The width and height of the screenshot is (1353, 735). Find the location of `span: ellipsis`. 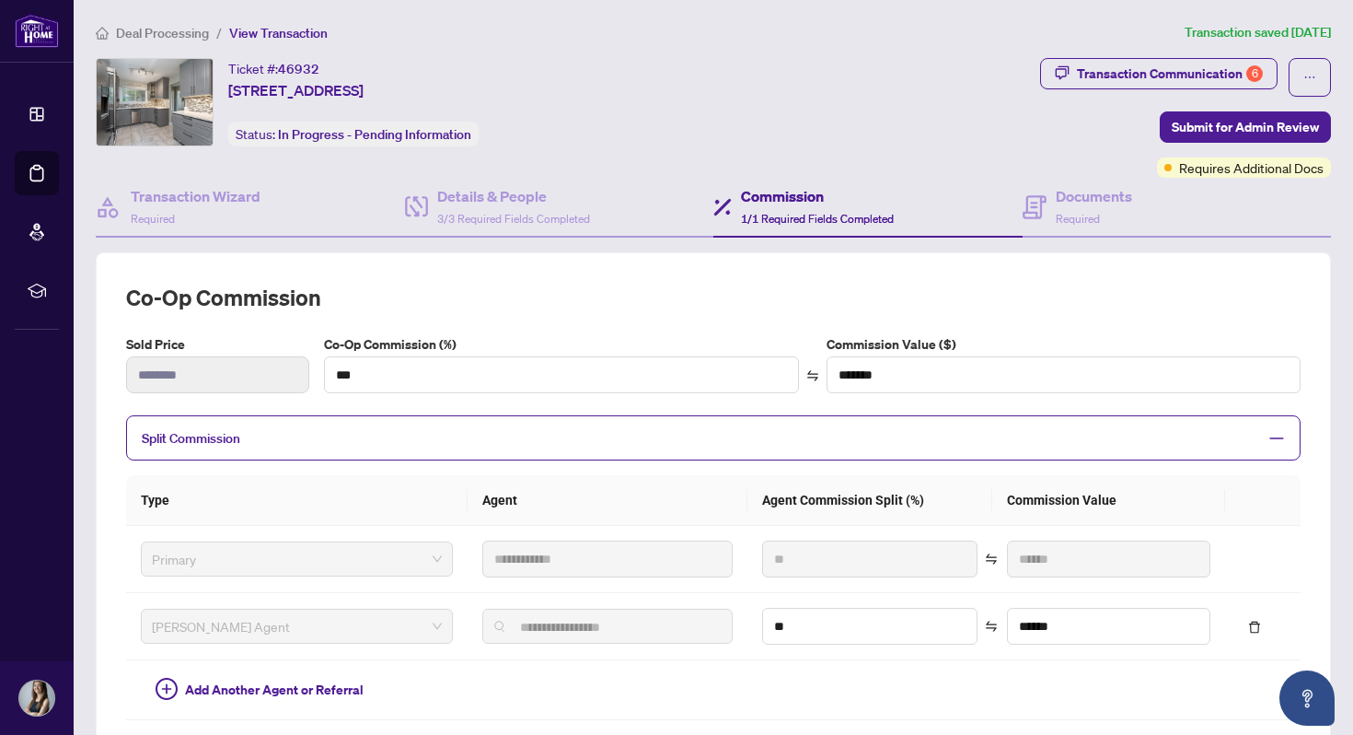

span: ellipsis is located at coordinates (1310, 77).